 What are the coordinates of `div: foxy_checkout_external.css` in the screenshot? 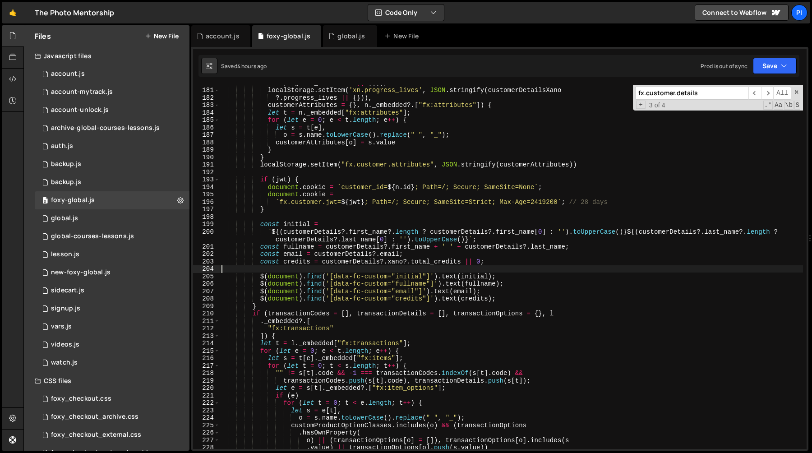 It's located at (96, 435).